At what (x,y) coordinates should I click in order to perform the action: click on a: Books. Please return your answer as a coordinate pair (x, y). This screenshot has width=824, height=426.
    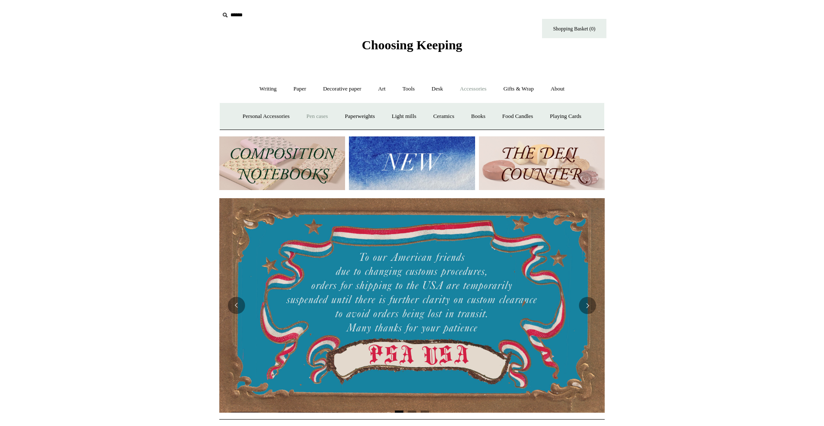
    Looking at the image, I should click on (478, 116).